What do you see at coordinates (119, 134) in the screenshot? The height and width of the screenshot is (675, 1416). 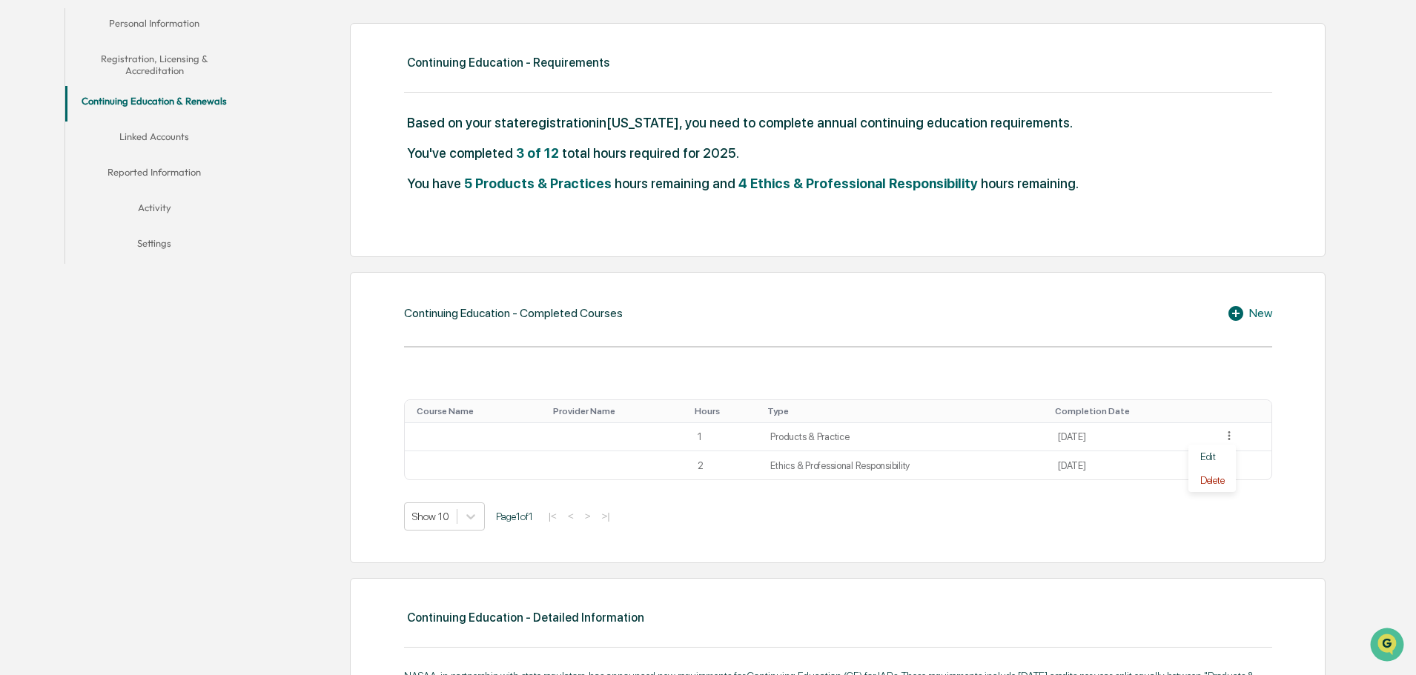 I see `div: We're available if you need us!` at bounding box center [119, 134].